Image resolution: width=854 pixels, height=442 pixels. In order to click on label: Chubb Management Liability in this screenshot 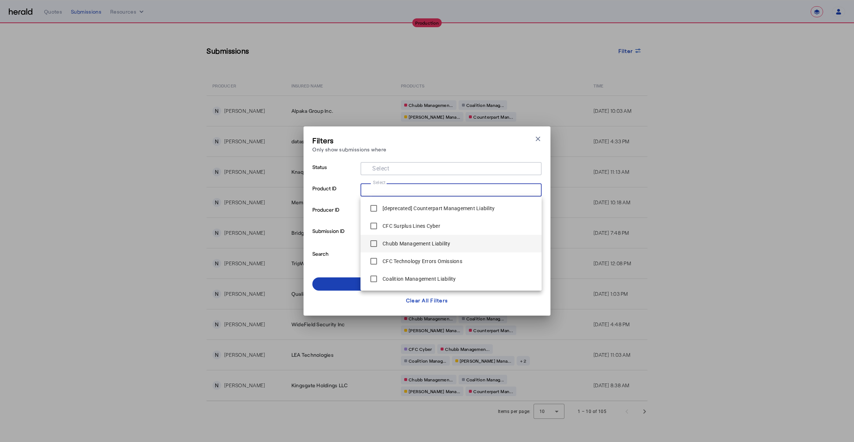, I will do `click(416, 244)`.